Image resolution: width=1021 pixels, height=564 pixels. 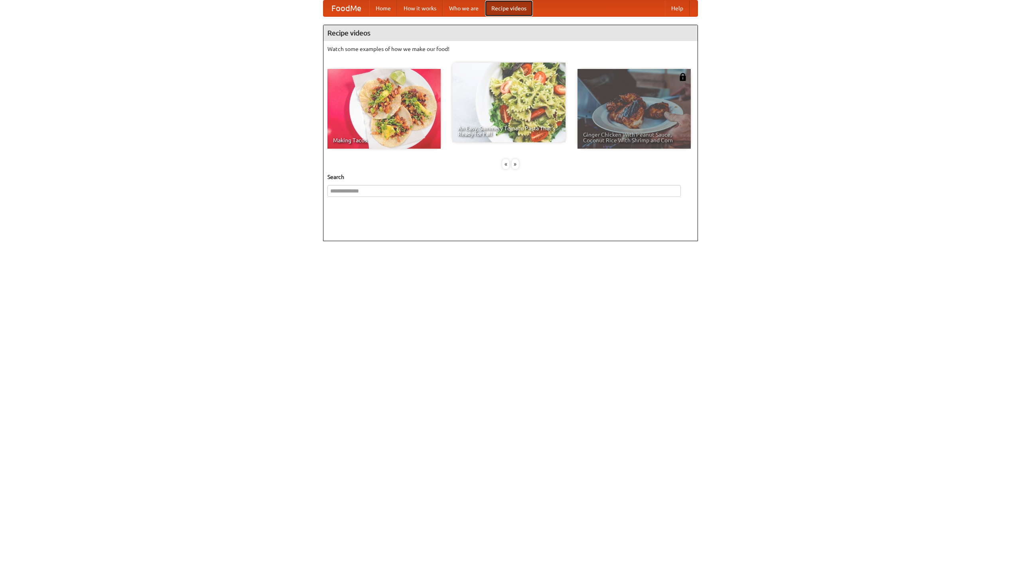 I want to click on a: Recipe videos, so click(x=509, y=8).